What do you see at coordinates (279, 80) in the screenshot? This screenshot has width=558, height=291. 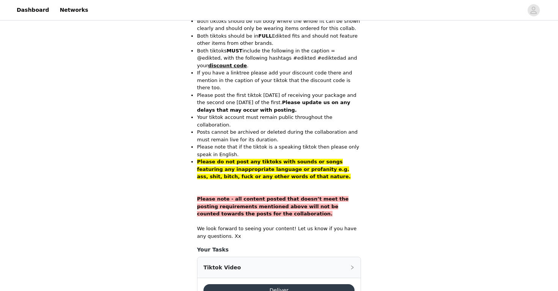 I see `p: If you have a linktree please add your discount code there and mention in the caption of your tik...` at bounding box center [279, 80].